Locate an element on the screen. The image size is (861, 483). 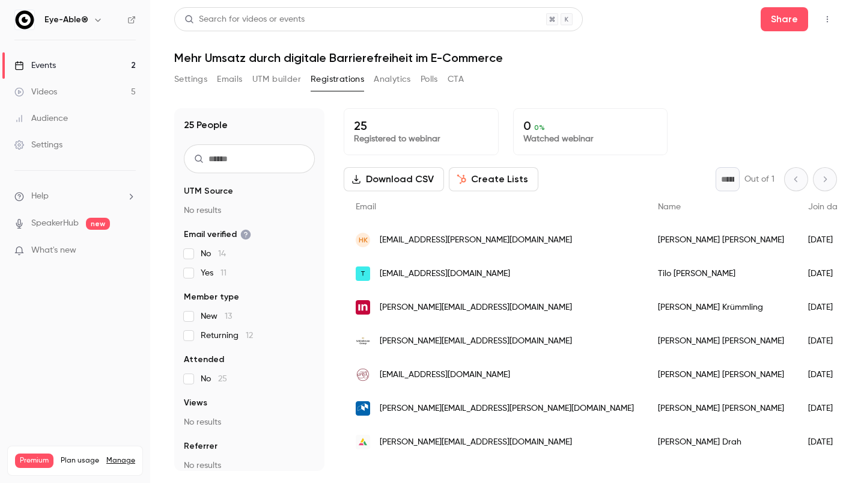
span: 0 % is located at coordinates (540, 127).